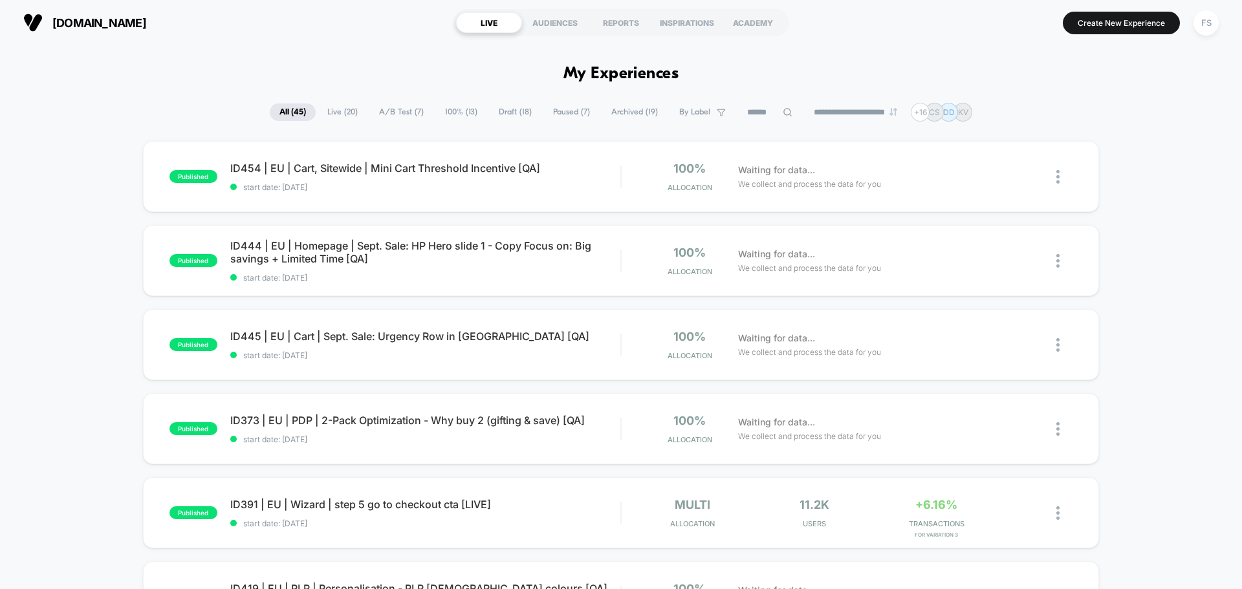 The width and height of the screenshot is (1242, 589). Describe the element at coordinates (936, 524) in the screenshot. I see `span: TRANSACTIONS` at that location.